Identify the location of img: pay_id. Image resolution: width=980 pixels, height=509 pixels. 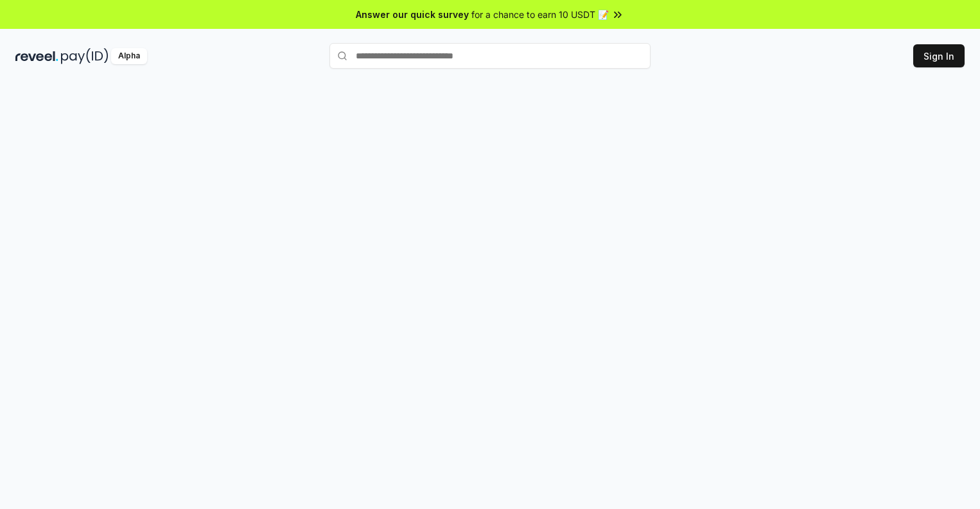
(85, 56).